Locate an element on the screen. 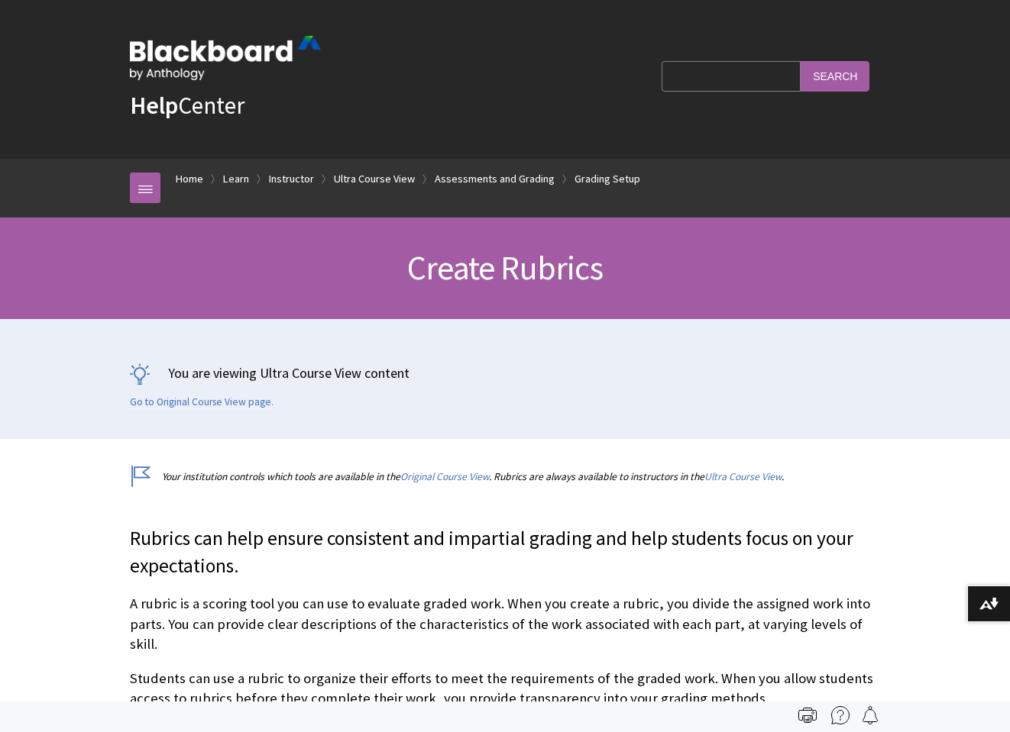  a: Learn is located at coordinates (236, 179).